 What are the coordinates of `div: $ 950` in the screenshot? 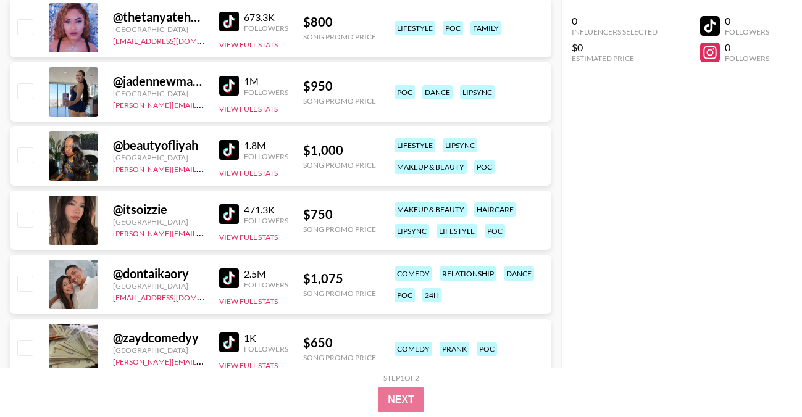 It's located at (340, 86).